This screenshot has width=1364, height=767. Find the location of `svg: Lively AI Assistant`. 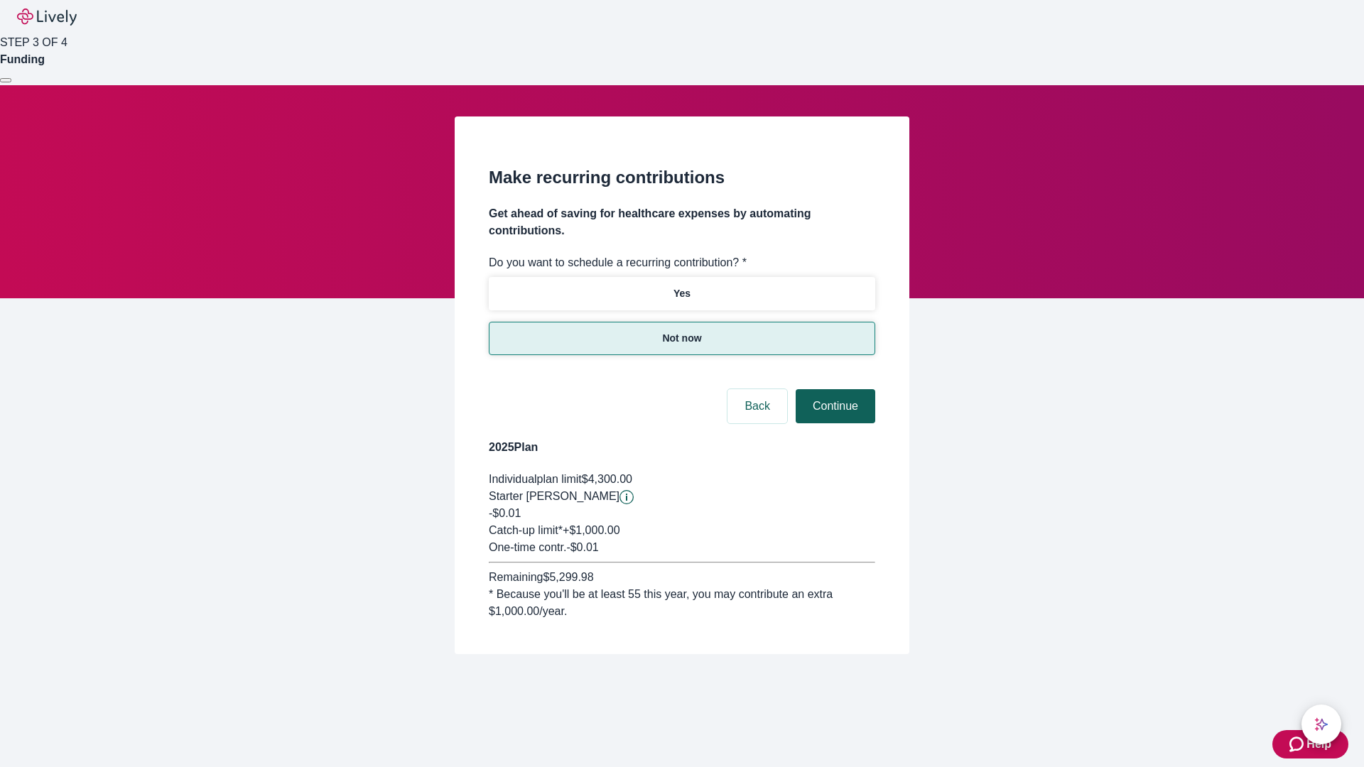

svg: Lively AI Assistant is located at coordinates (1321, 725).